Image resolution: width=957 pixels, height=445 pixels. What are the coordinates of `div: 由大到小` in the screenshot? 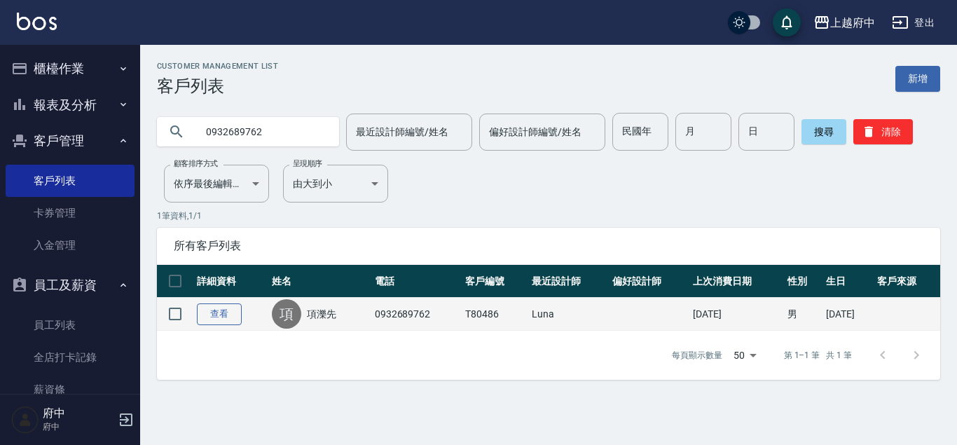 It's located at (335, 183).